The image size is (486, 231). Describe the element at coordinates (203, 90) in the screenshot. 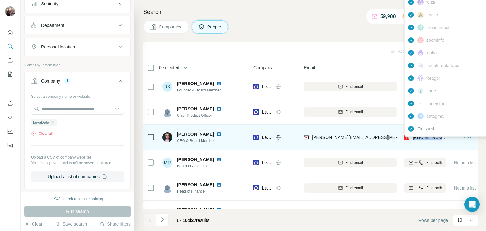

I see `span: Founder & Board Member` at that location.